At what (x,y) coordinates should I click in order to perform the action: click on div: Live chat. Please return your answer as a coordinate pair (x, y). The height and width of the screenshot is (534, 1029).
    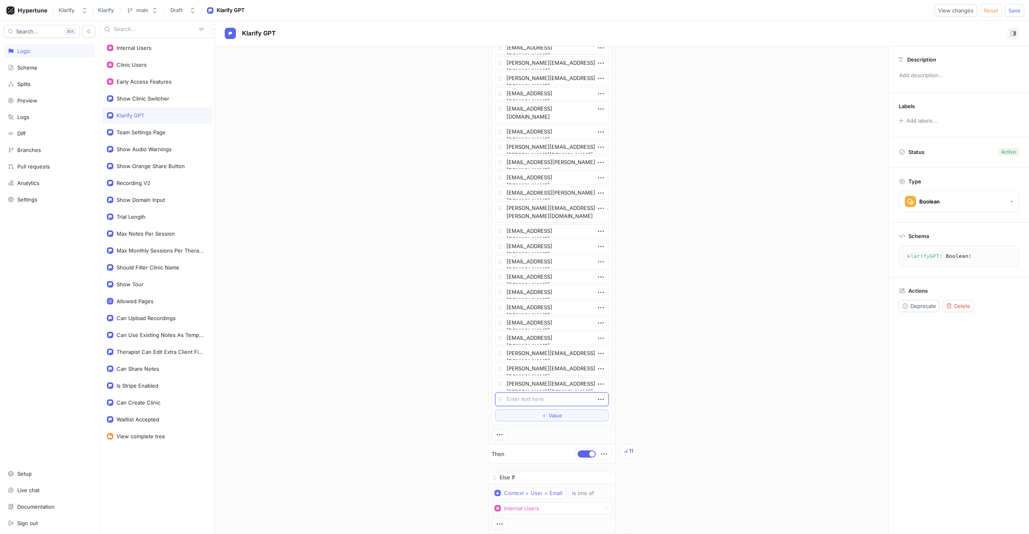
    Looking at the image, I should click on (28, 490).